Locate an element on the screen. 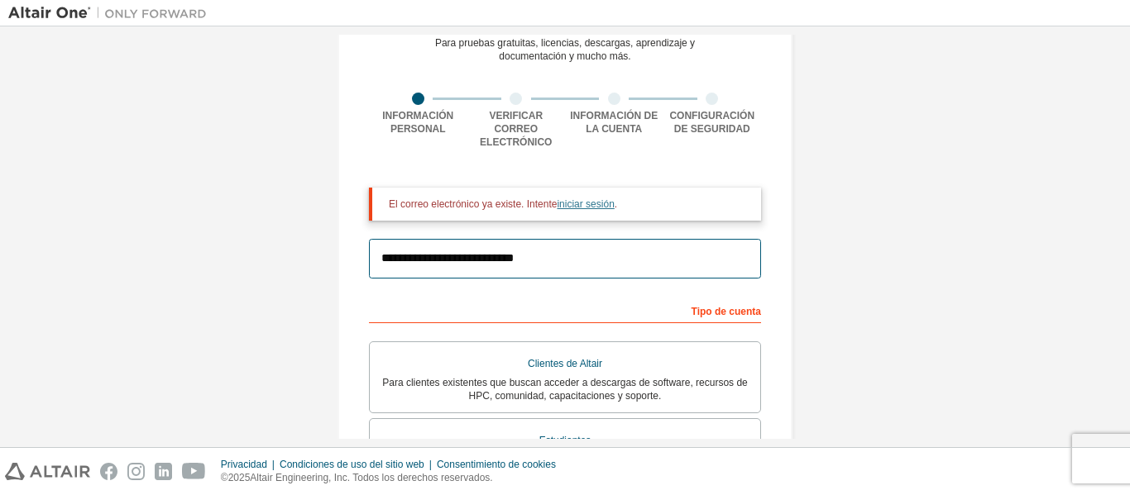  font: Configuración de seguridad is located at coordinates (711, 122).